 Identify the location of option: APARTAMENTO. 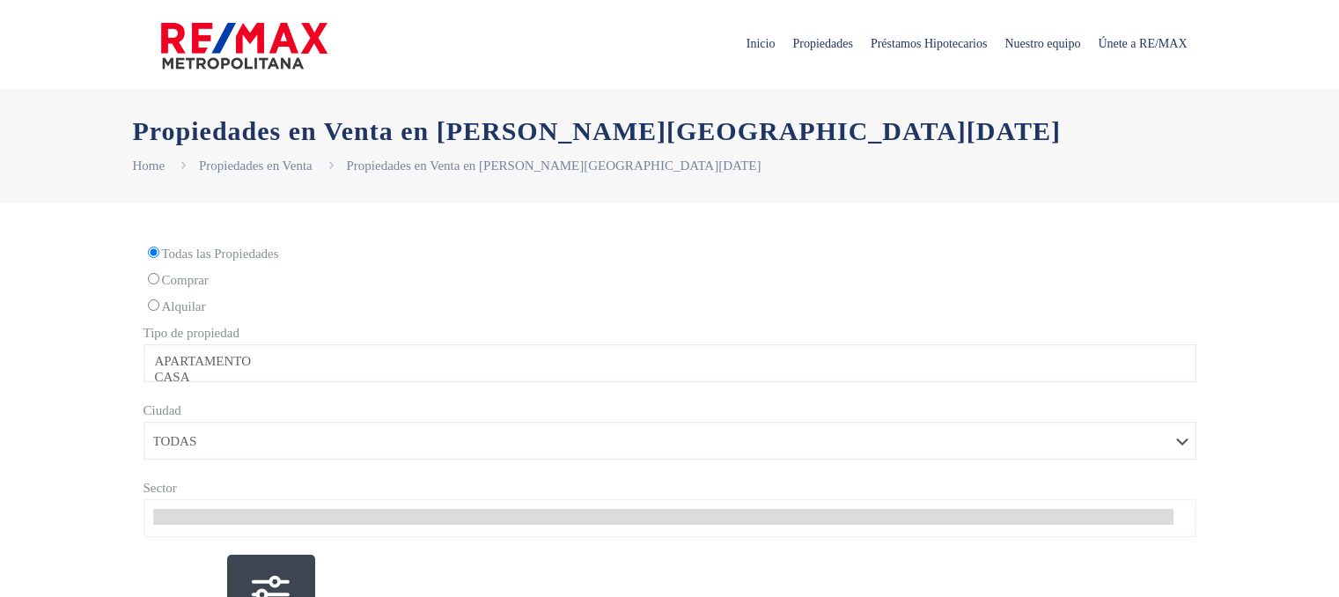
(663, 362).